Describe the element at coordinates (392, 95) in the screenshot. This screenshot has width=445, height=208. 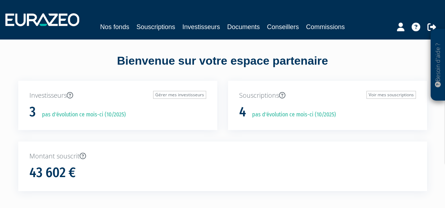
I see `a: Voir mes souscriptions` at that location.